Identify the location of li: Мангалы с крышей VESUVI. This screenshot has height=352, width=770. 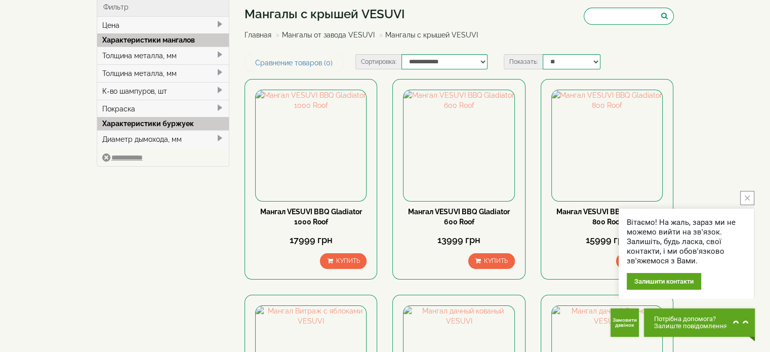
(427, 35).